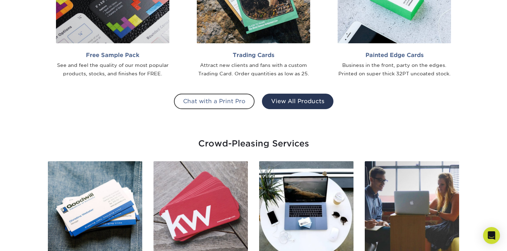 This screenshot has height=251, width=507. What do you see at coordinates (253, 55) in the screenshot?
I see `h2: Trading Cards` at bounding box center [253, 55].